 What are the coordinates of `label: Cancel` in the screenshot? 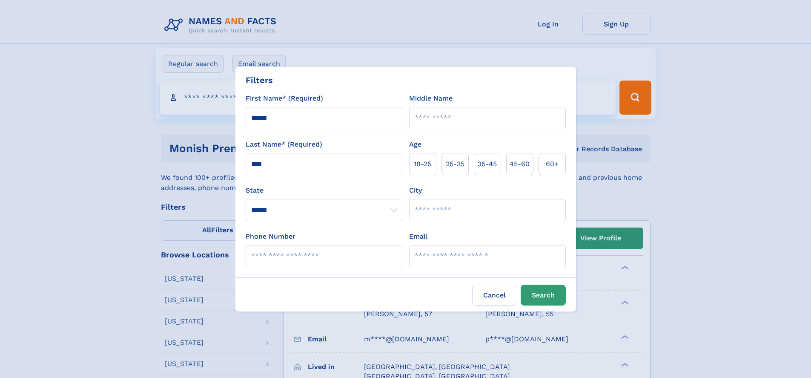 It's located at (495, 295).